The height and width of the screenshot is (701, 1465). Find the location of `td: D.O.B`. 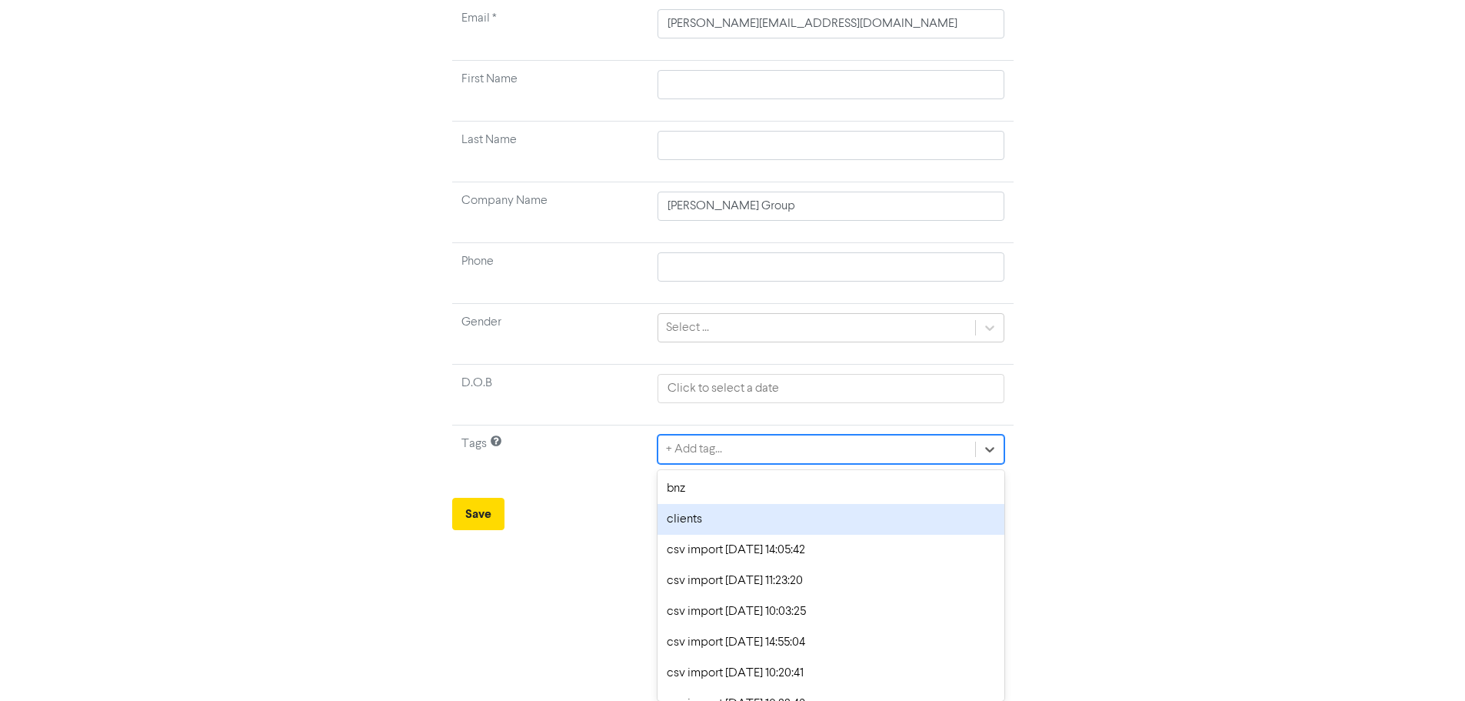

td: D.O.B is located at coordinates (551, 394).